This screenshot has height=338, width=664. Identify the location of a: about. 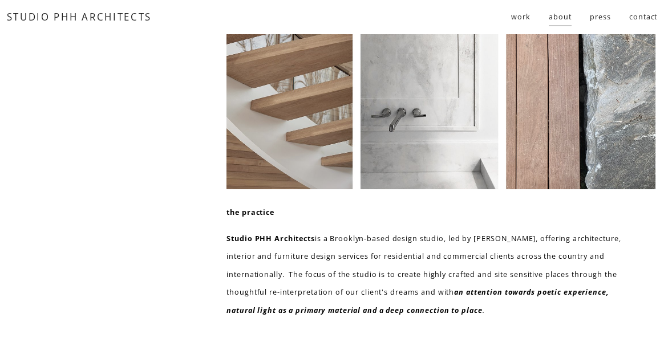
(560, 17).